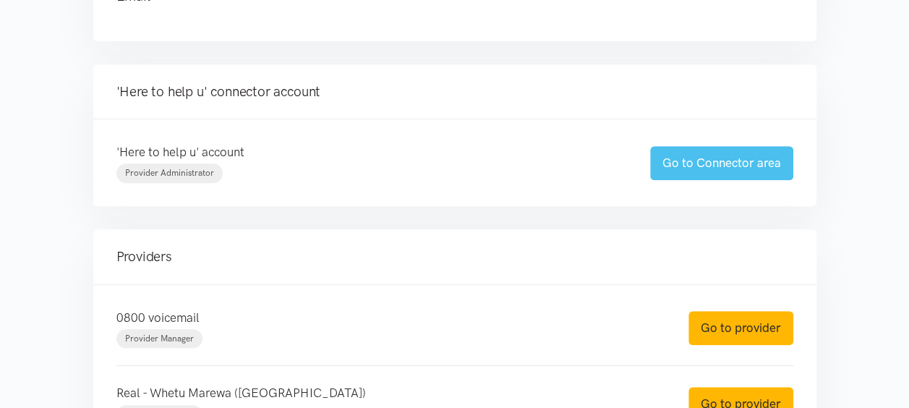  I want to click on p: 0800 voicemail, so click(387, 317).